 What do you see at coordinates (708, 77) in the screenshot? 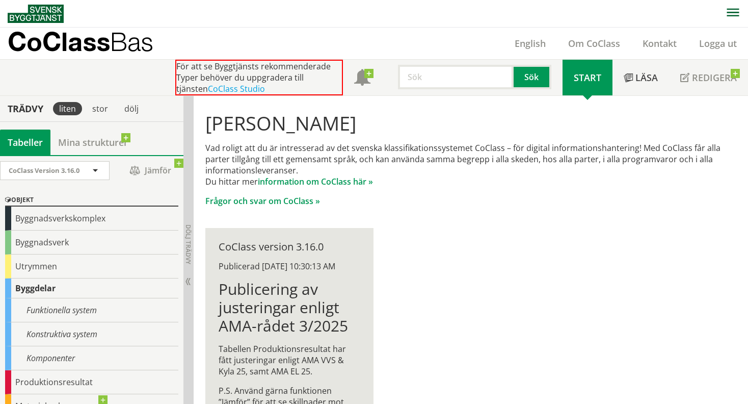
I see `a: Redigera` at bounding box center [708, 77].